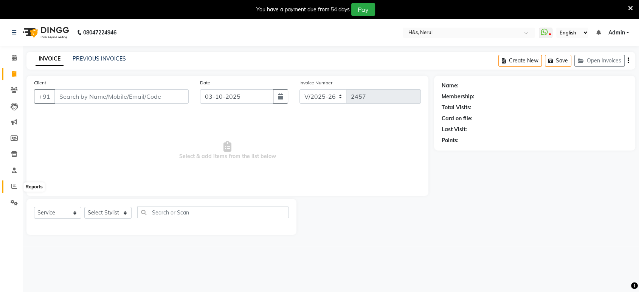  I want to click on span: Select & add items from the list below, so click(227, 151).